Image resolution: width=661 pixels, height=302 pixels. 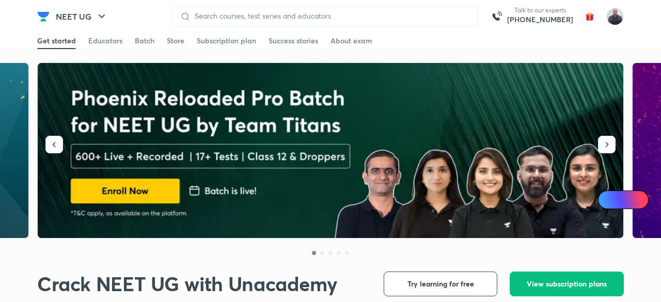 I want to click on div: Subscription plan, so click(x=226, y=41).